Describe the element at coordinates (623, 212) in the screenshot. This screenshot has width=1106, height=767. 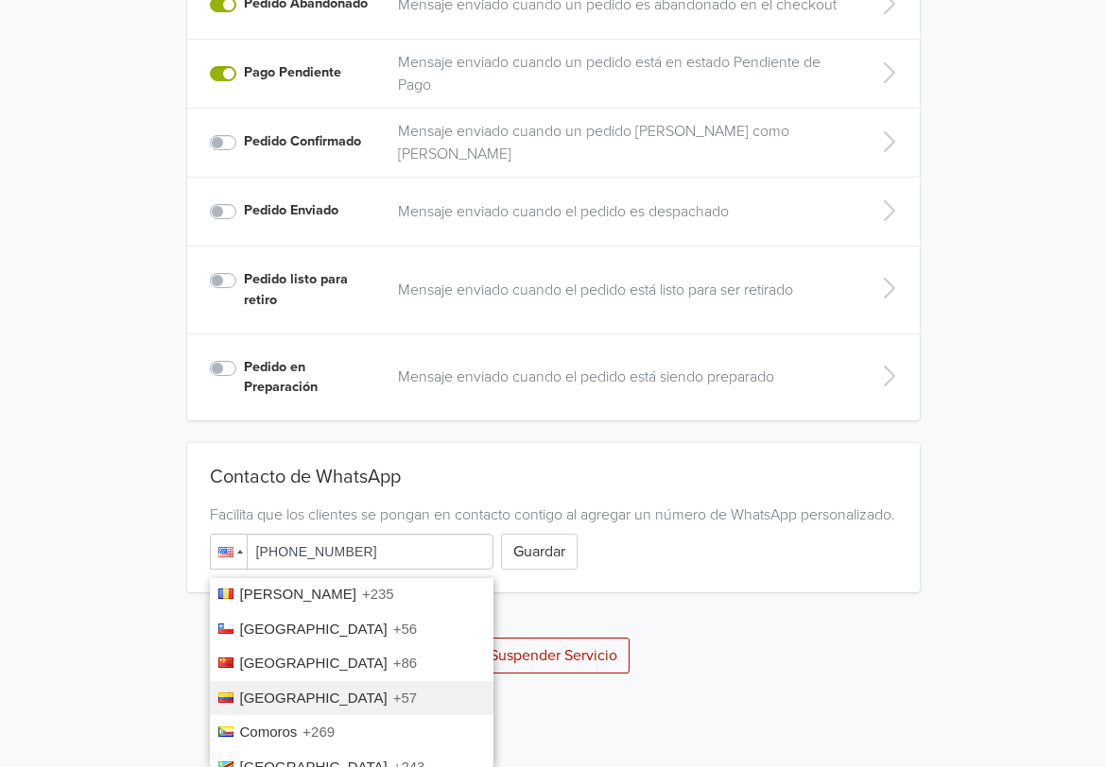
I see `p: Mensaje enviado cuando el pedido es despachado` at that location.